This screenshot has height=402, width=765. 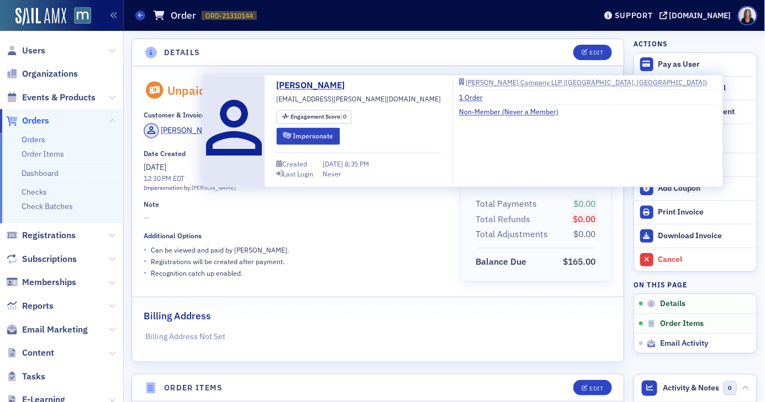 What do you see at coordinates (318, 117) in the screenshot?
I see `div: 0` at bounding box center [318, 117].